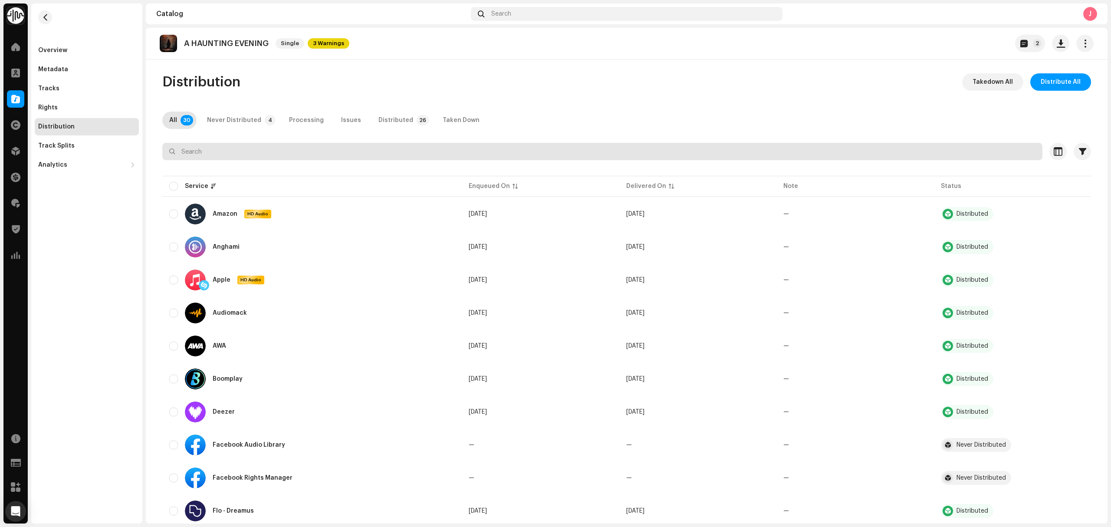 This screenshot has height=527, width=1111. What do you see at coordinates (221, 280) in the screenshot?
I see `div: Apple` at bounding box center [221, 280].